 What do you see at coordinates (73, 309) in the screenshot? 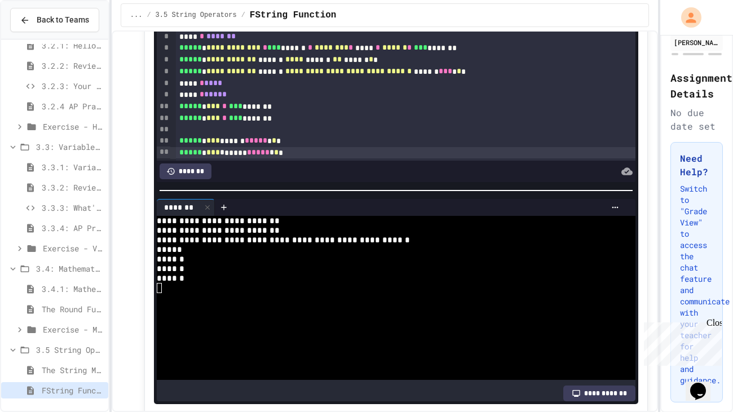
I see `span: The Round Function` at bounding box center [73, 309].